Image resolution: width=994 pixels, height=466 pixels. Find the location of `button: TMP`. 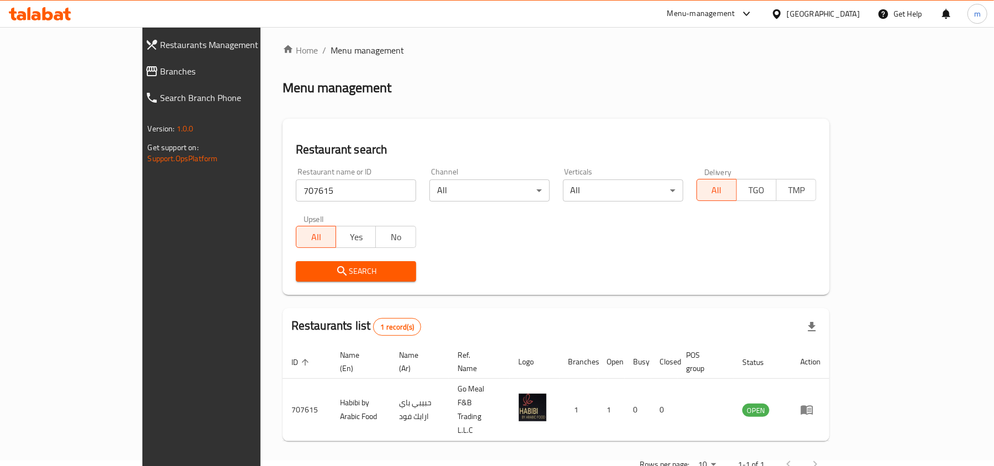

button: TMP is located at coordinates (796, 190).